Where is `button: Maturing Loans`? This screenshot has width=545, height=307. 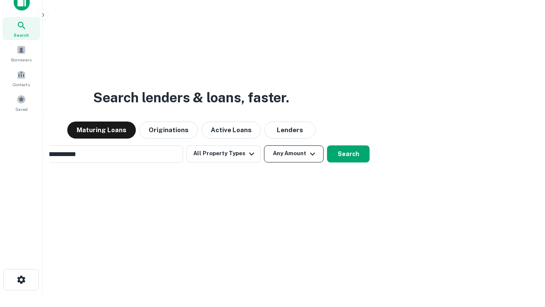
button: Maturing Loans is located at coordinates (101, 130).